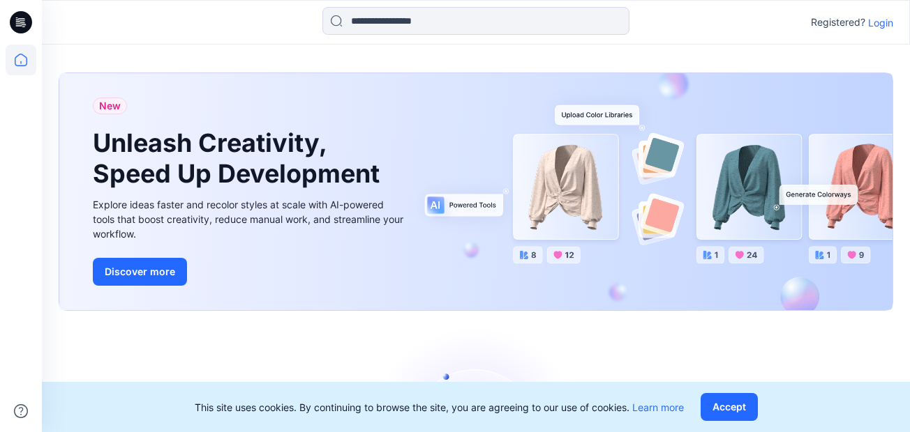 The width and height of the screenshot is (910, 432). I want to click on p: Login, so click(880, 22).